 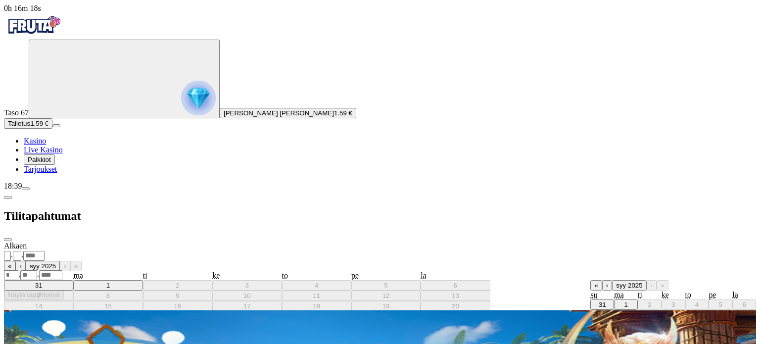 I want to click on abbr: 17. syyskuuta 2025, so click(x=247, y=306).